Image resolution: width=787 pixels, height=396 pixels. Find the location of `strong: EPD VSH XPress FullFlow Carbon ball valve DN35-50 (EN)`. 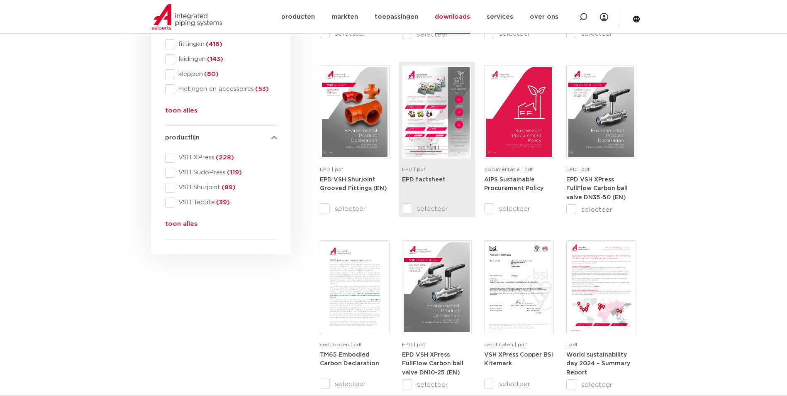

strong: EPD VSH XPress FullFlow Carbon ball valve DN35-50 (EN) is located at coordinates (597, 188).